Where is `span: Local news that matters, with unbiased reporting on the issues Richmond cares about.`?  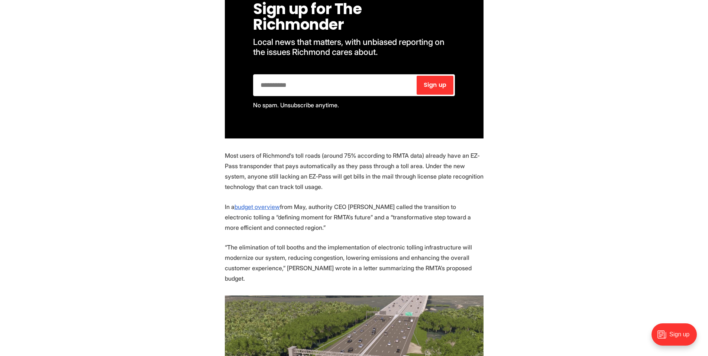
span: Local news that matters, with unbiased reporting on the issues Richmond cares about. is located at coordinates (350, 47).